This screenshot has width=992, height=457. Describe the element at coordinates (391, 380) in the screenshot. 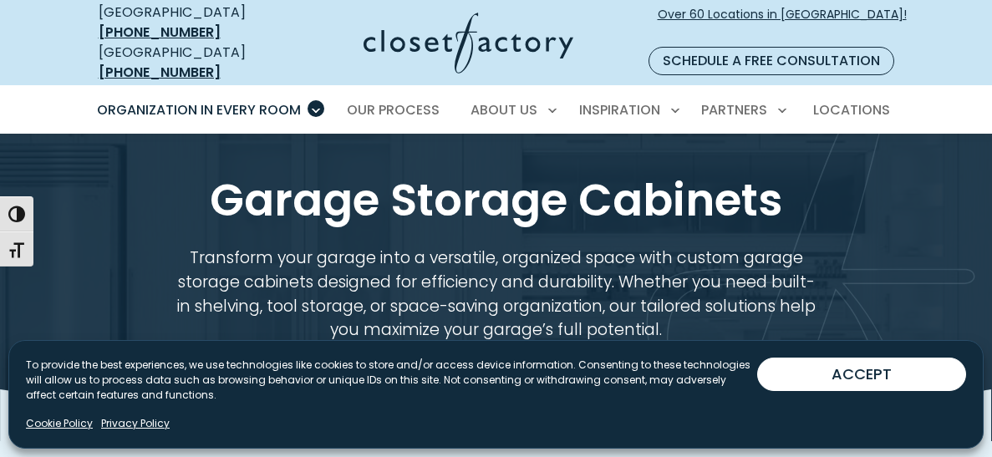

I see `p: To provide the best experiences, we use technologies like cookies to store and/or access device i...` at that location.